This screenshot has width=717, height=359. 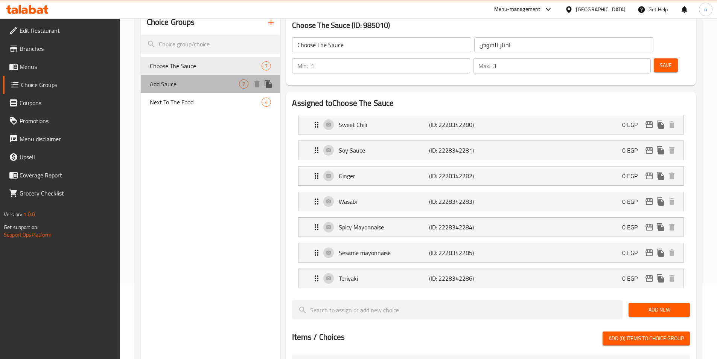 I want to click on p: Teriyaki, so click(x=384, y=278).